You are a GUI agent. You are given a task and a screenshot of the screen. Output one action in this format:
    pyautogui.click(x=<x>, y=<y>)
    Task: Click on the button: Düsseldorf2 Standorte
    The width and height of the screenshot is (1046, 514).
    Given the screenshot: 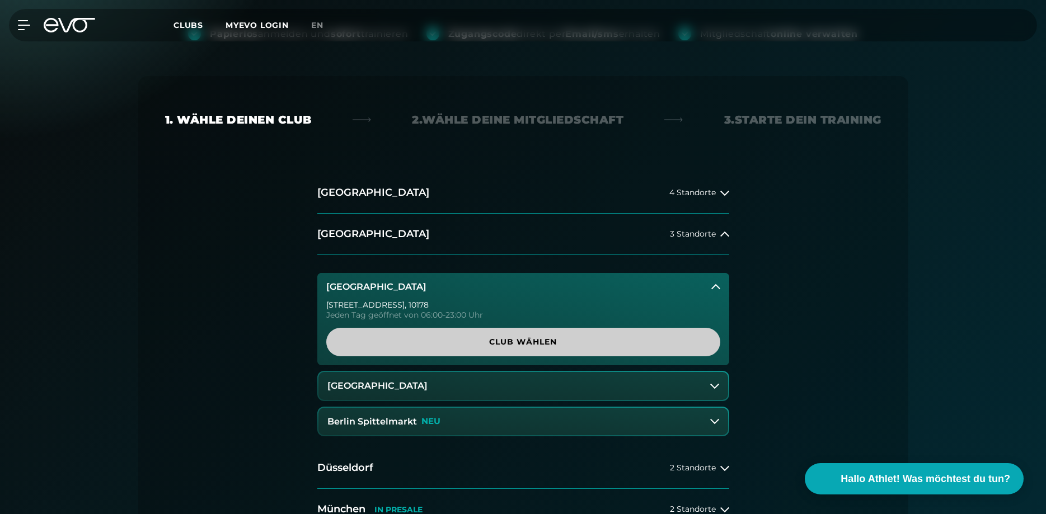 What is the action you would take?
    pyautogui.click(x=523, y=468)
    